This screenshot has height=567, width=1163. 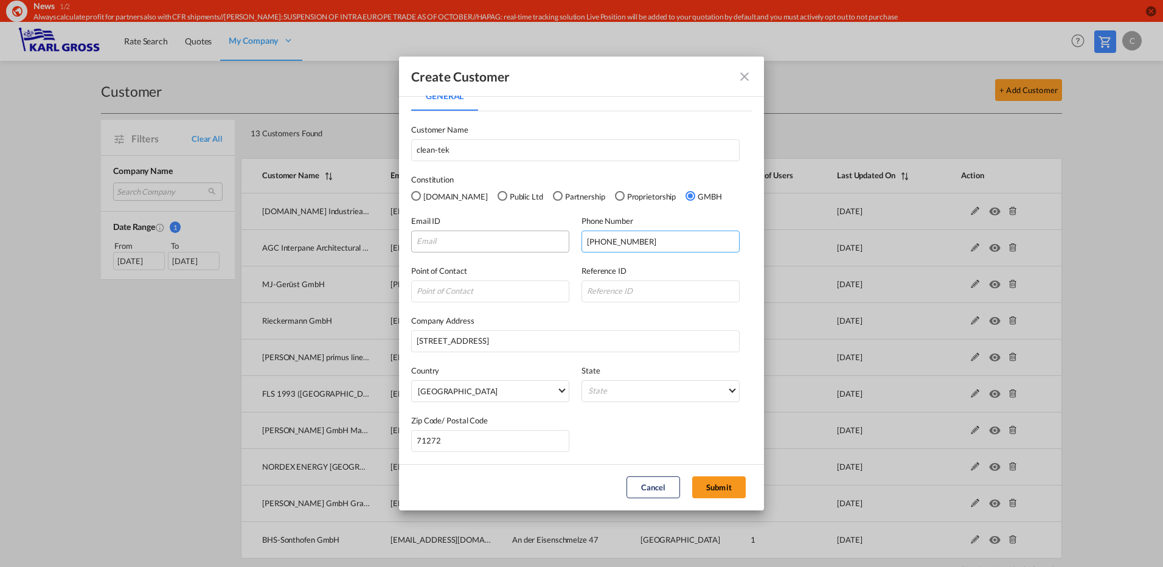 What do you see at coordinates (575, 341) in the screenshot?
I see `input: Steinbeisstraße 4, 71272 Renningen` at bounding box center [575, 341].